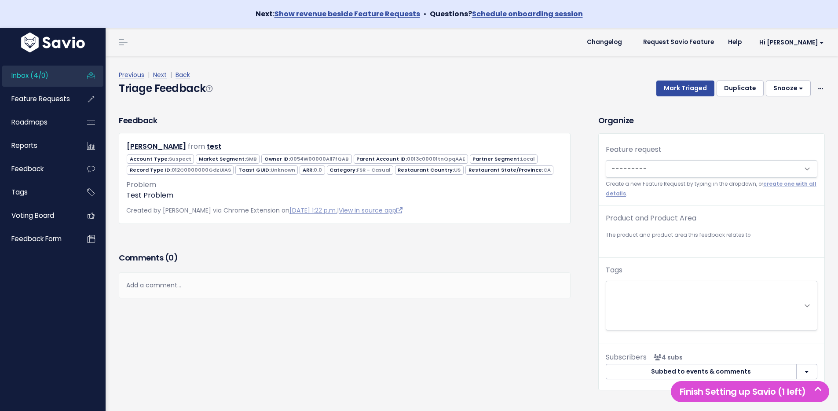 The image size is (838, 411). I want to click on div: Add a comment..., so click(344, 285).